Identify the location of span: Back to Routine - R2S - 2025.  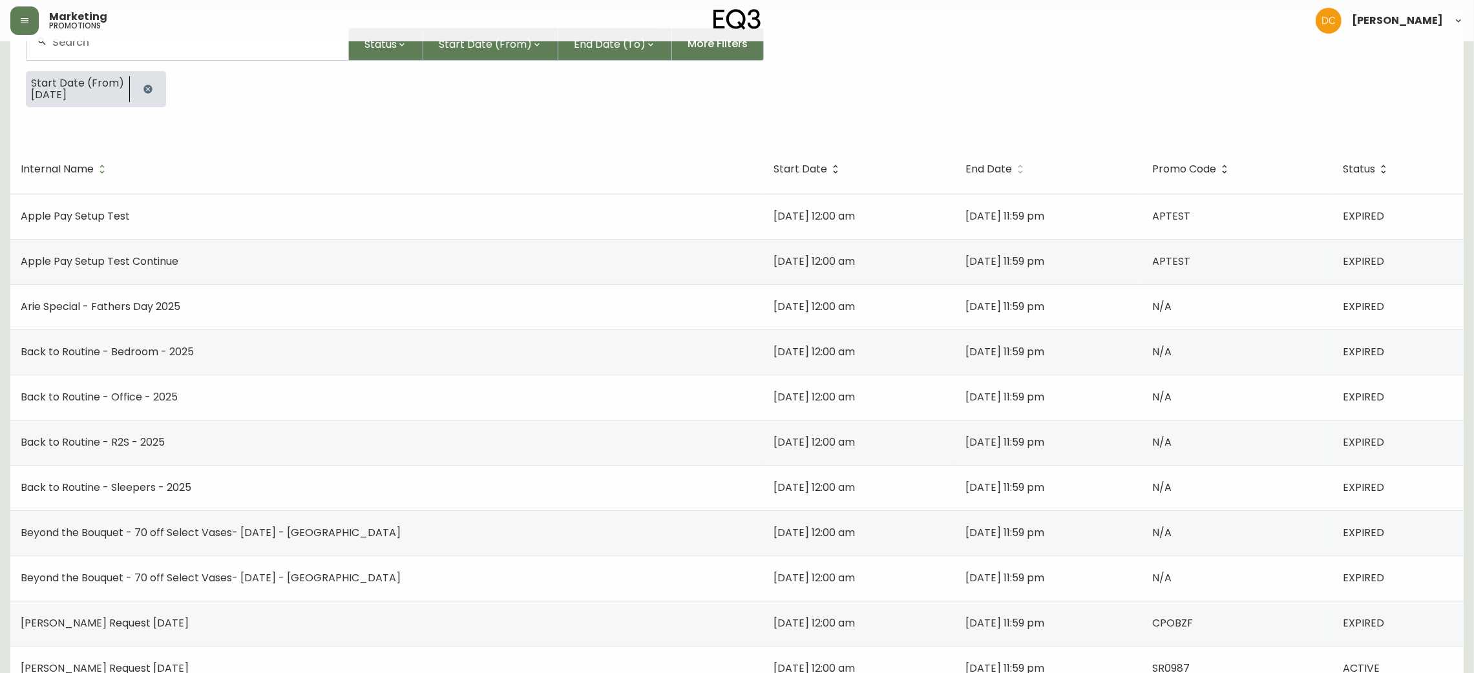
(92, 442).